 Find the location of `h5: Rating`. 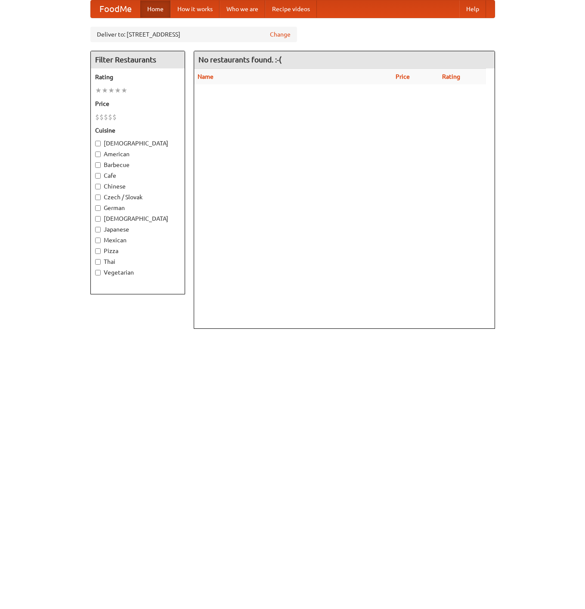

h5: Rating is located at coordinates (138, 77).